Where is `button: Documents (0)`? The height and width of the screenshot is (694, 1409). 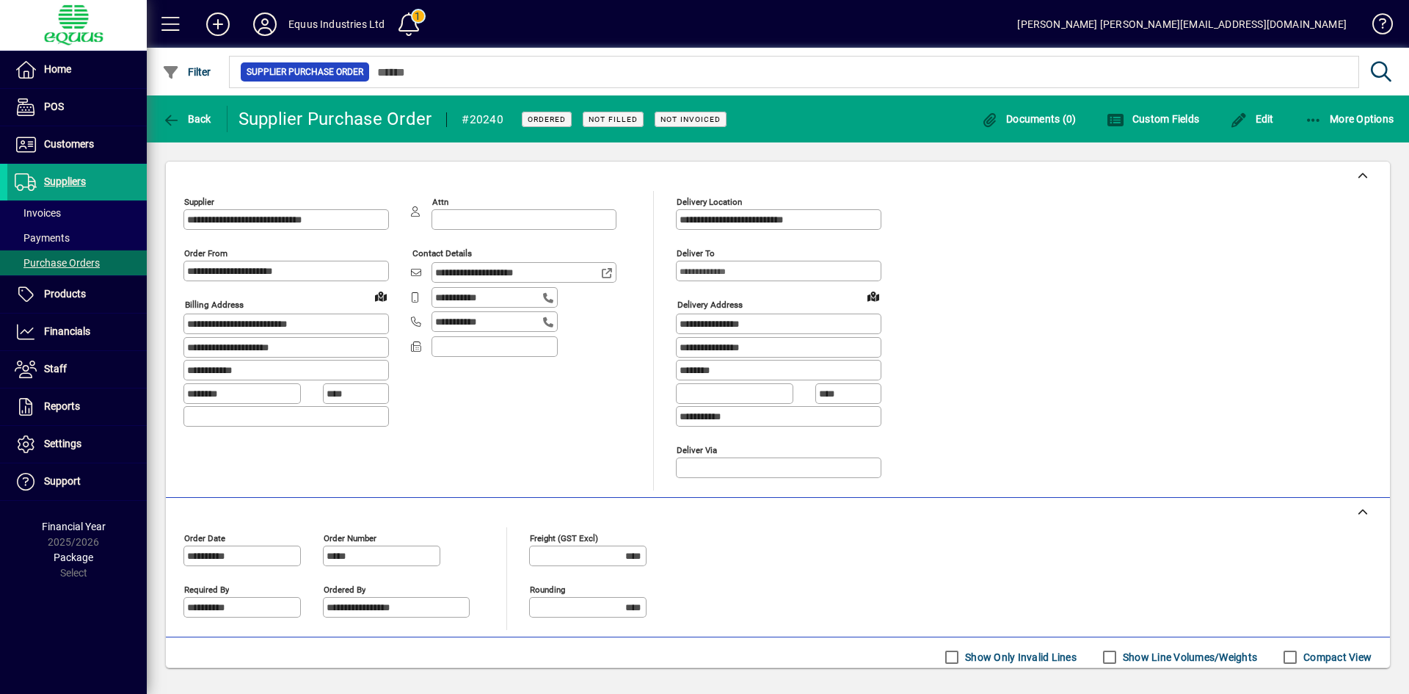 button: Documents (0) is located at coordinates (1029, 119).